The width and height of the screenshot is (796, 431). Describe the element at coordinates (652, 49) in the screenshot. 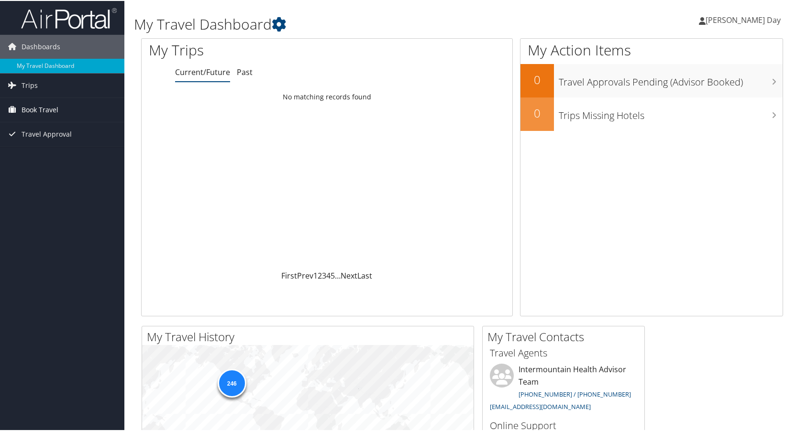

I see `h1: My Action Items` at that location.